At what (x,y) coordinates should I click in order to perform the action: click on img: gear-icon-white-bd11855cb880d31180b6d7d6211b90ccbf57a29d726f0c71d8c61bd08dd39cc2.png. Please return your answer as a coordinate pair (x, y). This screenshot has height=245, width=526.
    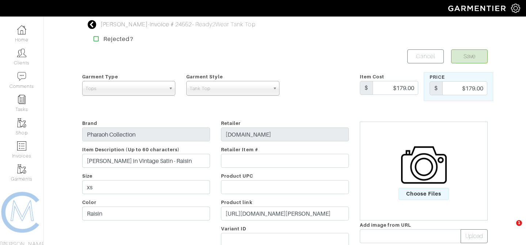
    Looking at the image, I should click on (516, 8).